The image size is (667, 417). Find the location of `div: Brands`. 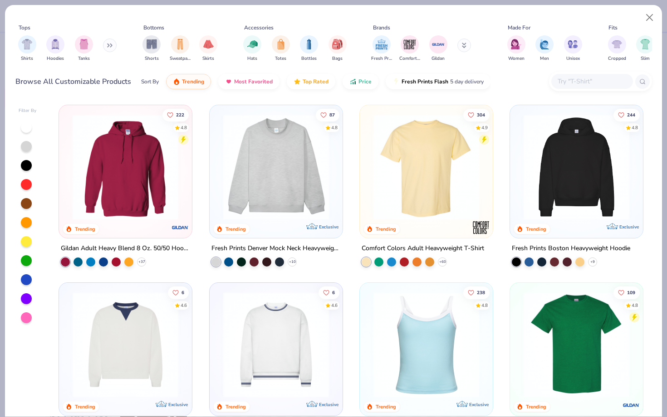

div: Brands is located at coordinates (381, 28).